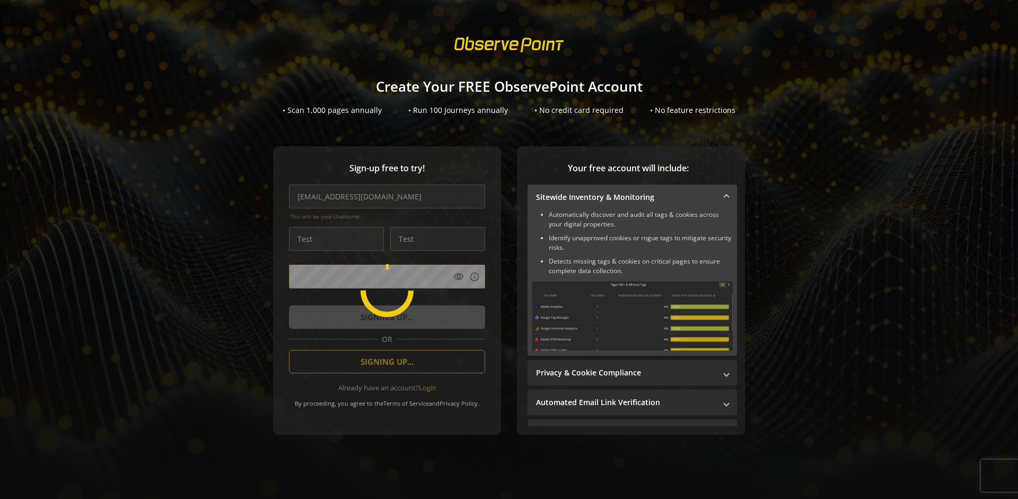  Describe the element at coordinates (332, 110) in the screenshot. I see `div: • Scan 1,000 pages annually` at that location.